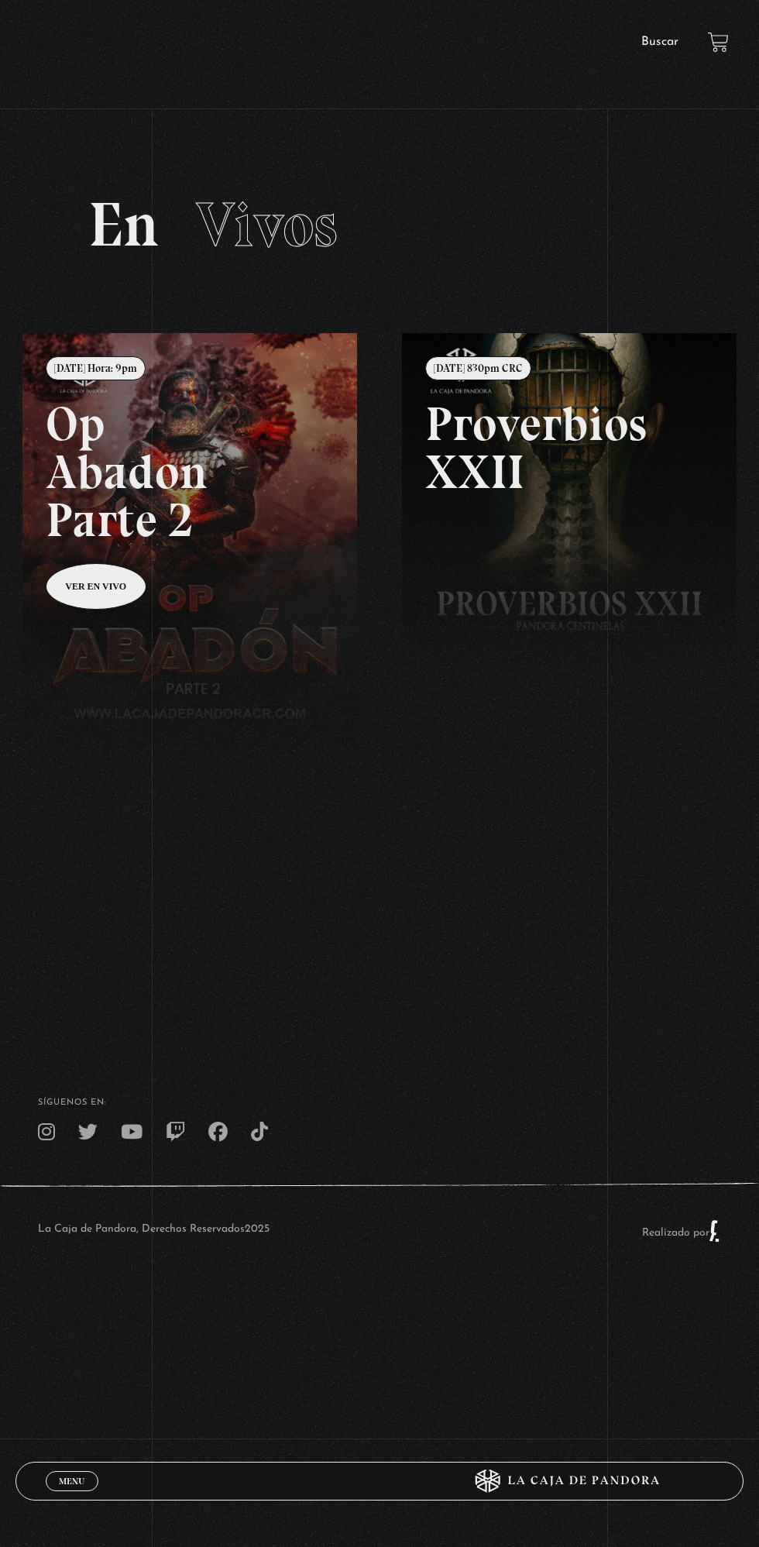 The height and width of the screenshot is (1547, 759). What do you see at coordinates (379, 1102) in the screenshot?
I see `h4: SÍguenos en:` at bounding box center [379, 1102].